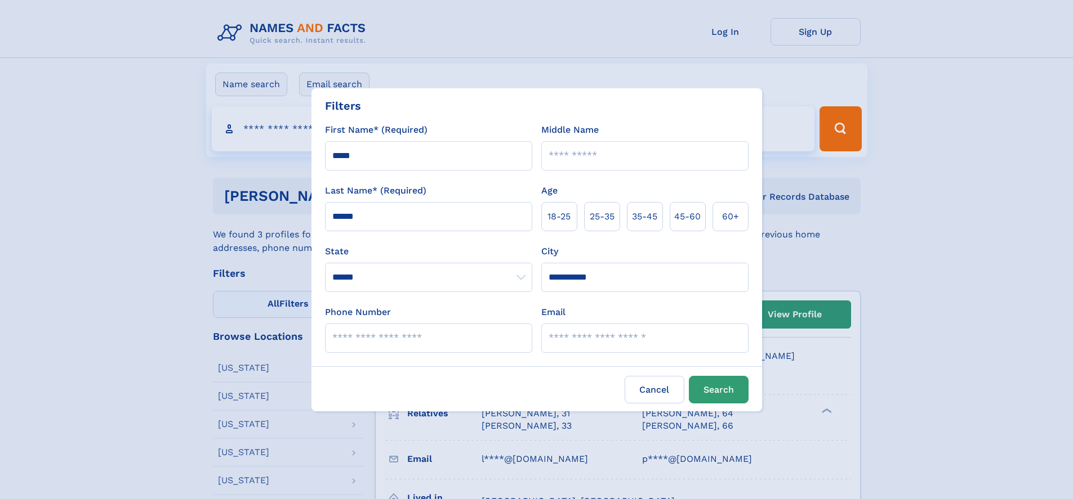 The image size is (1073, 499). I want to click on label: First Name* (Required), so click(376, 130).